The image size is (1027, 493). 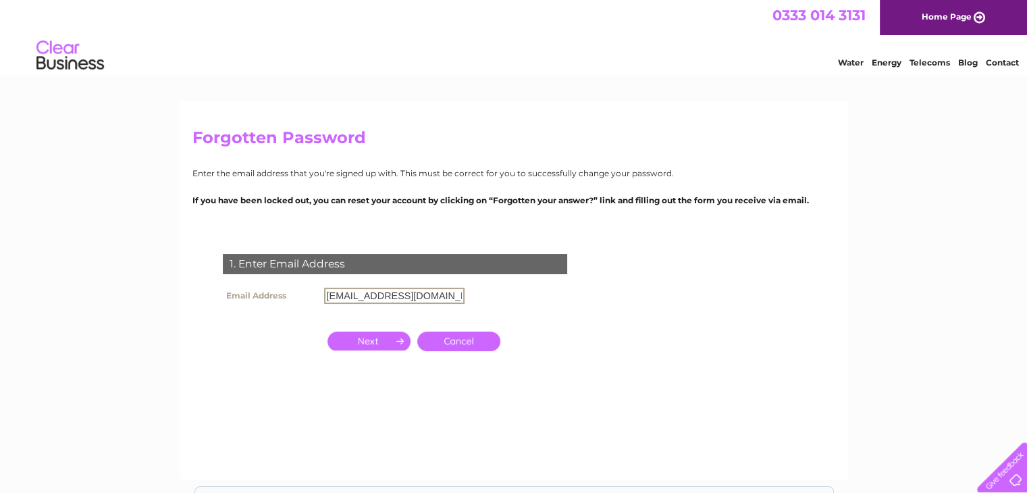 What do you see at coordinates (270, 296) in the screenshot?
I see `th: Email Address` at bounding box center [270, 296].